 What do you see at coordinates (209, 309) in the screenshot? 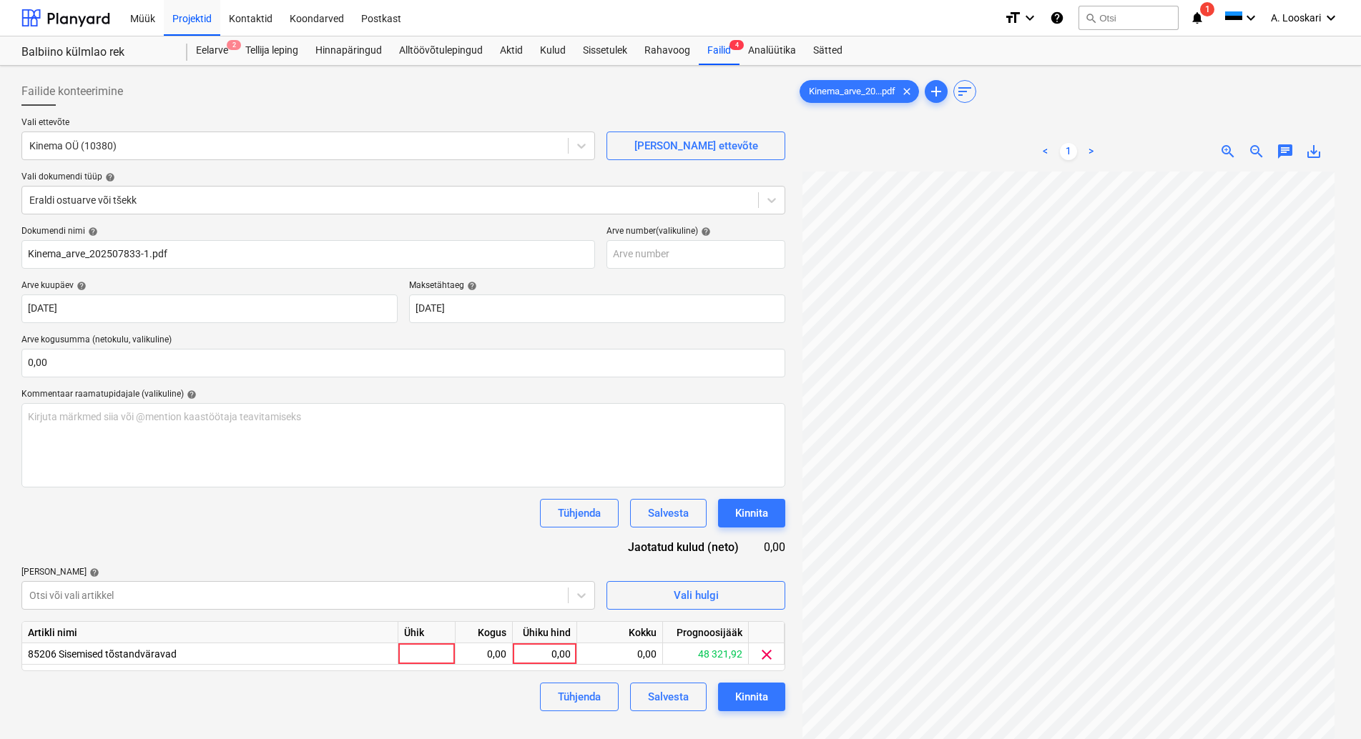
I see `input: Arve kuupäeva pole määratud.` at bounding box center [209, 309].